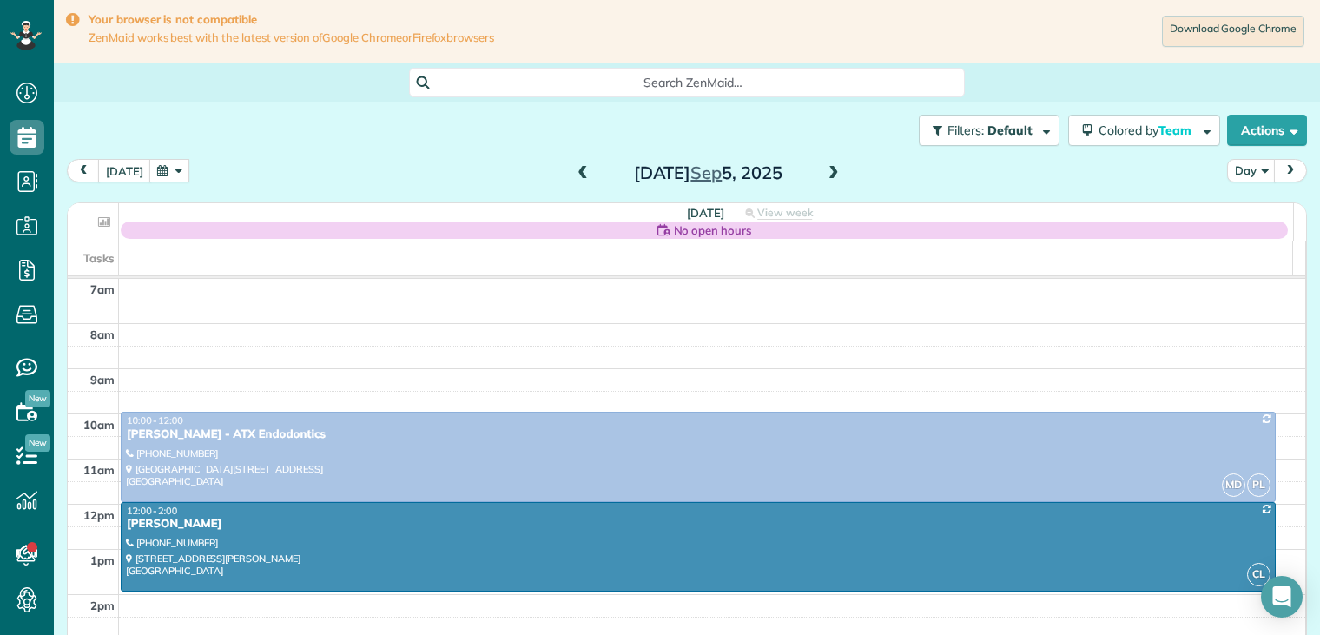 The width and height of the screenshot is (1320, 635). I want to click on button: next, so click(1291, 170).